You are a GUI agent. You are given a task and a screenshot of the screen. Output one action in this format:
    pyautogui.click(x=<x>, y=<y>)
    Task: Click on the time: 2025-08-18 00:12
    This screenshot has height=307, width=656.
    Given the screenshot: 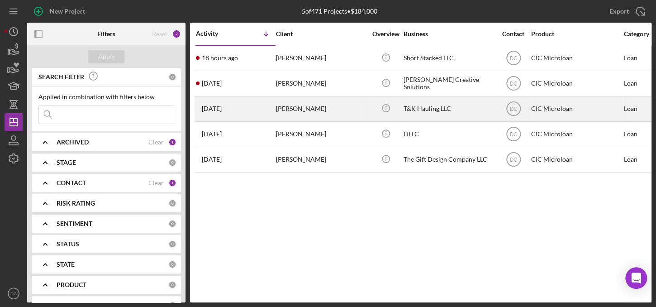 What is the action you would take?
    pyautogui.click(x=212, y=83)
    